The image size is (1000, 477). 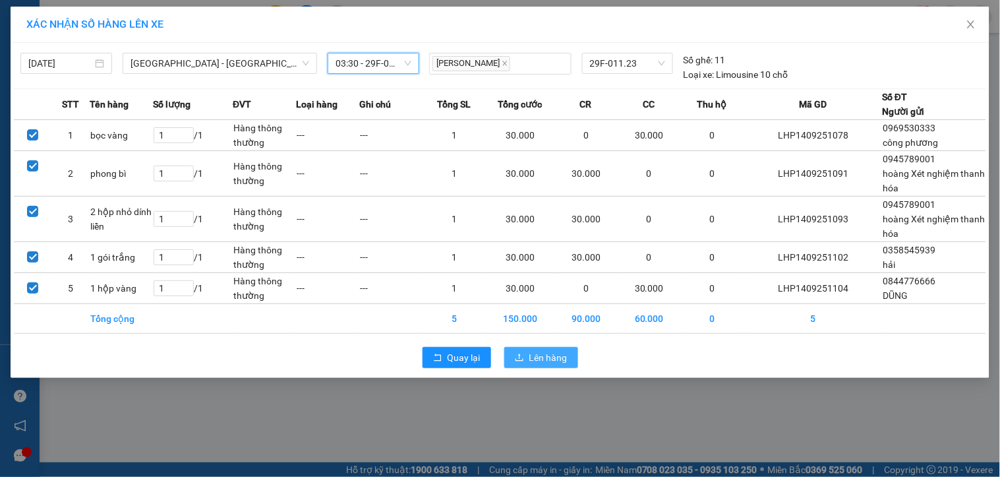 I want to click on span: Lên hàng, so click(x=548, y=357).